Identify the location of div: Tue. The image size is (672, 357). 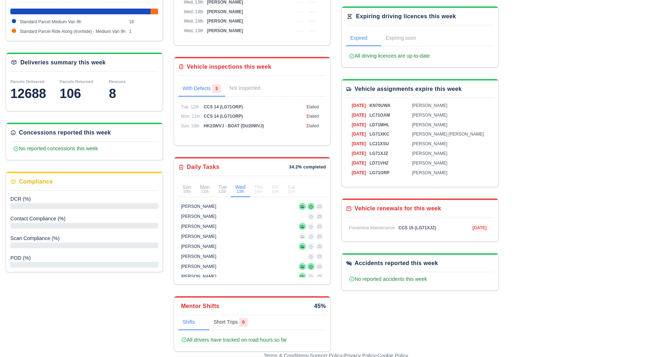
(223, 189).